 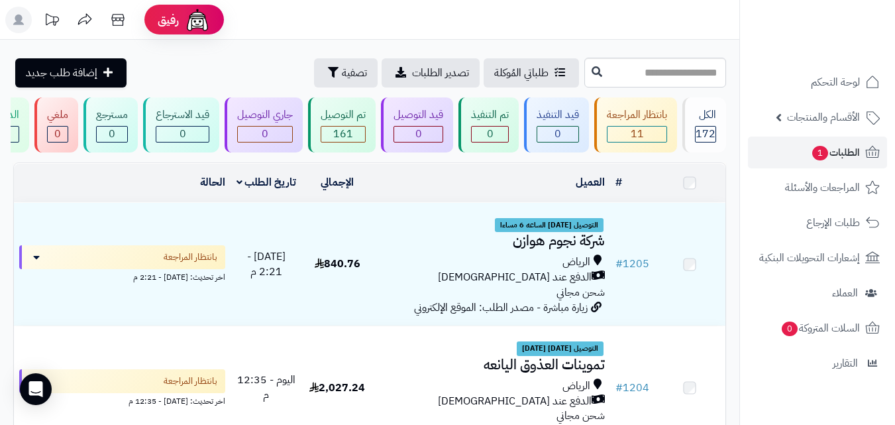 What do you see at coordinates (635, 125) in the screenshot?
I see `a: بانتظار المراجعة 11` at bounding box center [635, 125].